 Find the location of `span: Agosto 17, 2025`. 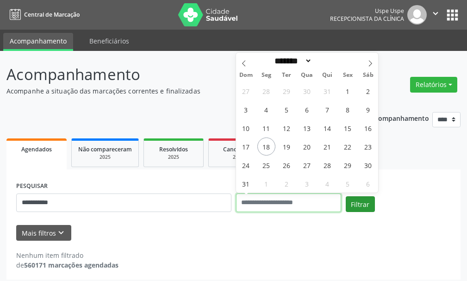

span: Agosto 17, 2025 is located at coordinates (246, 146).